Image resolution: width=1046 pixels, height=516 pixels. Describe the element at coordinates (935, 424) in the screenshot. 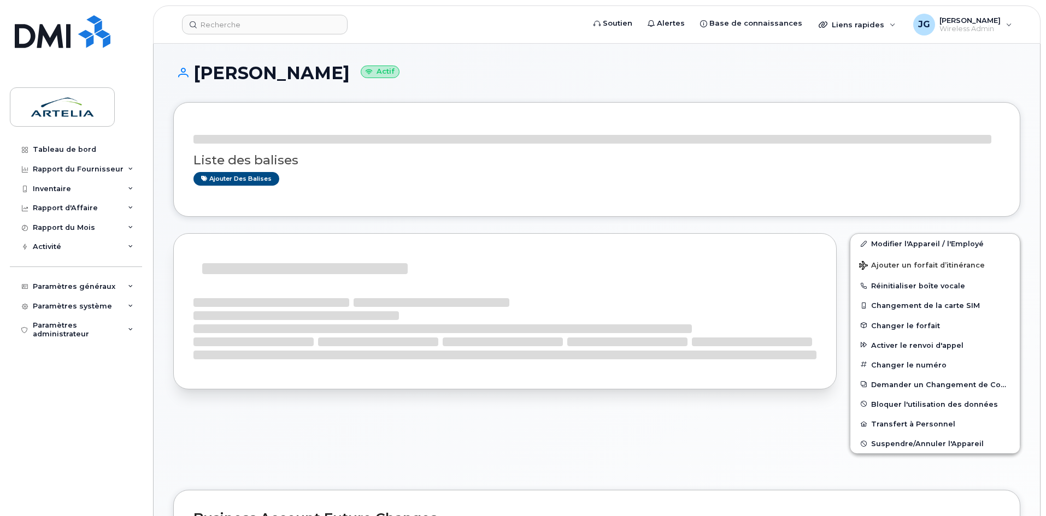

I see `button: Transfert à Personnel` at that location.